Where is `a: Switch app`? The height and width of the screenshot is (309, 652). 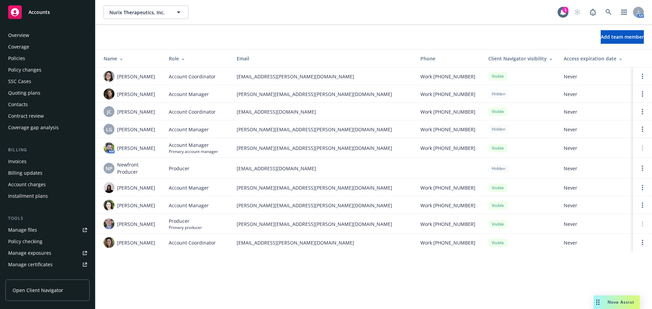
a: Switch app is located at coordinates (624, 12).